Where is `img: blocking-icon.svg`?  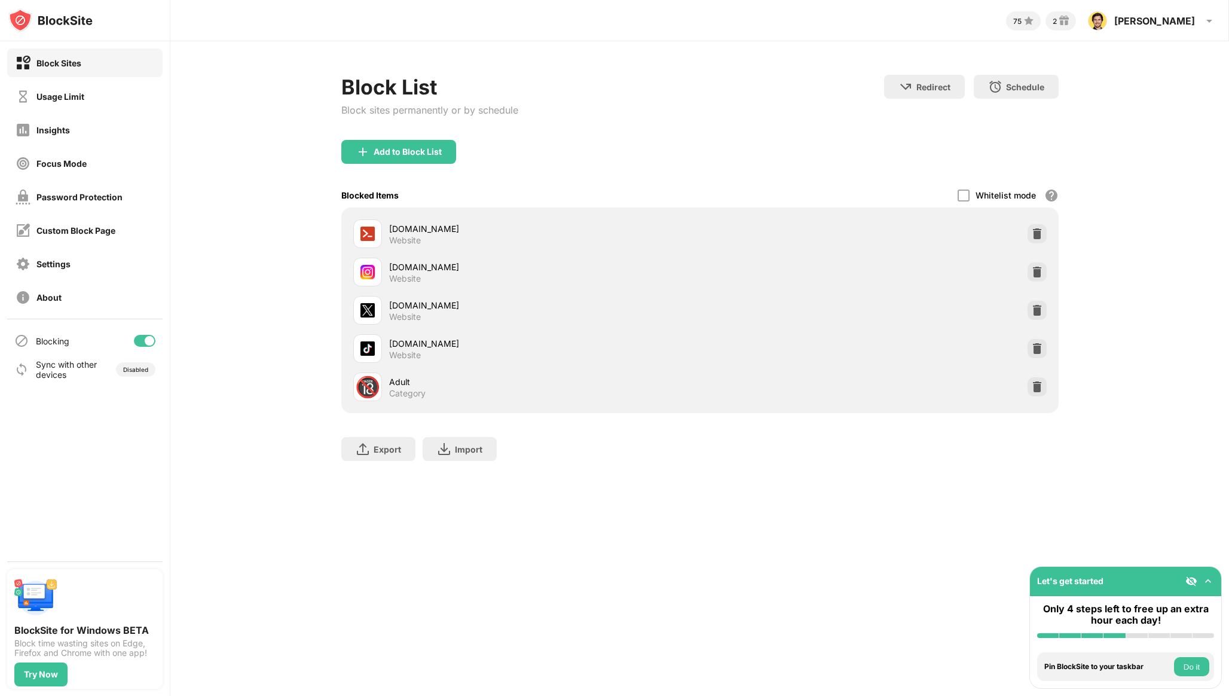
img: blocking-icon.svg is located at coordinates (22, 341).